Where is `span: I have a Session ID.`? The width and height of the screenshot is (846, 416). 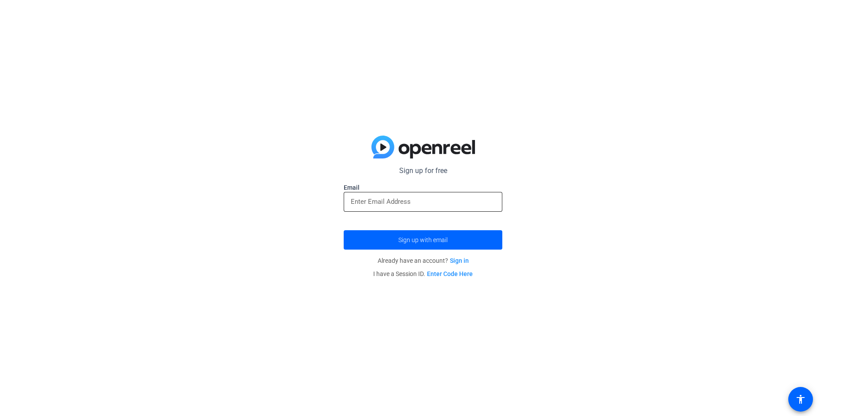 span: I have a Session ID. is located at coordinates (423, 274).